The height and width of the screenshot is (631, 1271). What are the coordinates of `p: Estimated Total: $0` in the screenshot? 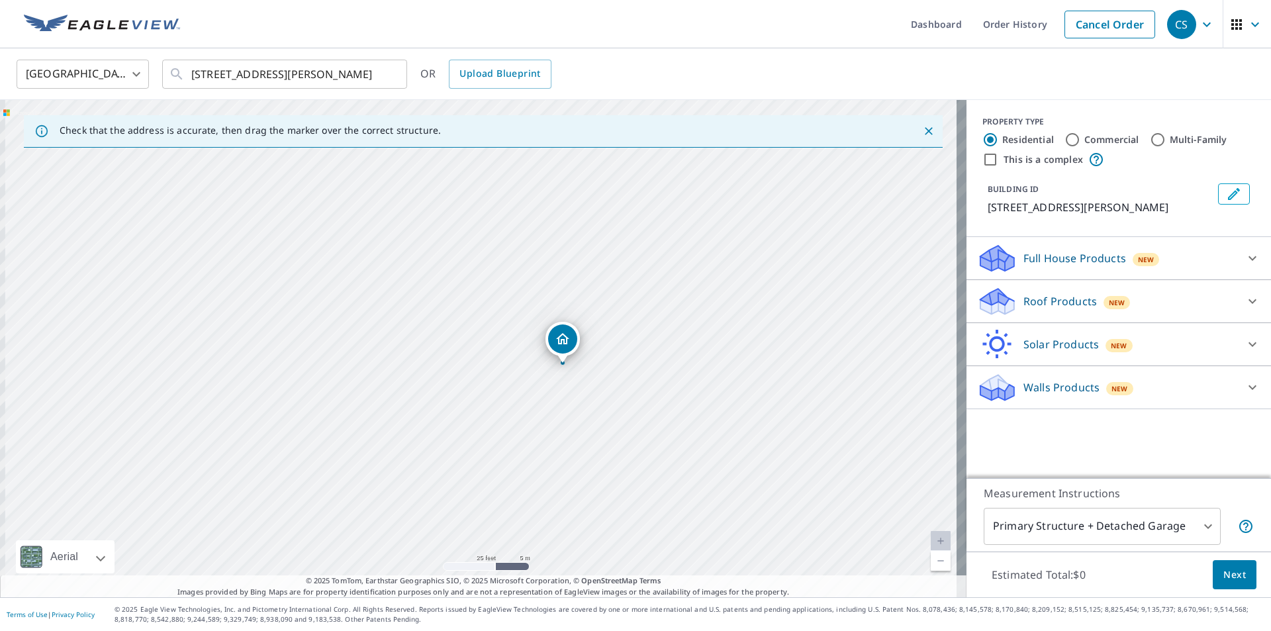 It's located at (1039, 575).